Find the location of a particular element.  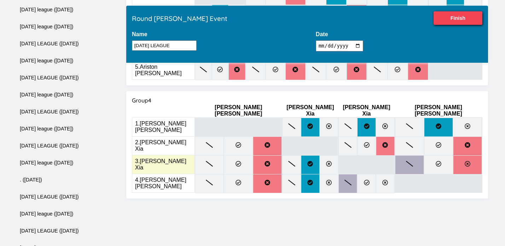

label: Date is located at coordinates (399, 34).